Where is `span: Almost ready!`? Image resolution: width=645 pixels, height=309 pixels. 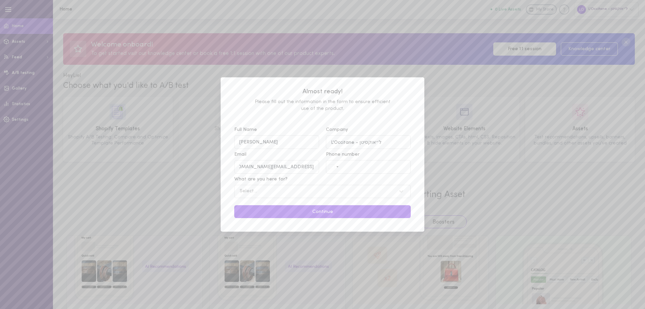 span: Almost ready! is located at coordinates (323, 92).